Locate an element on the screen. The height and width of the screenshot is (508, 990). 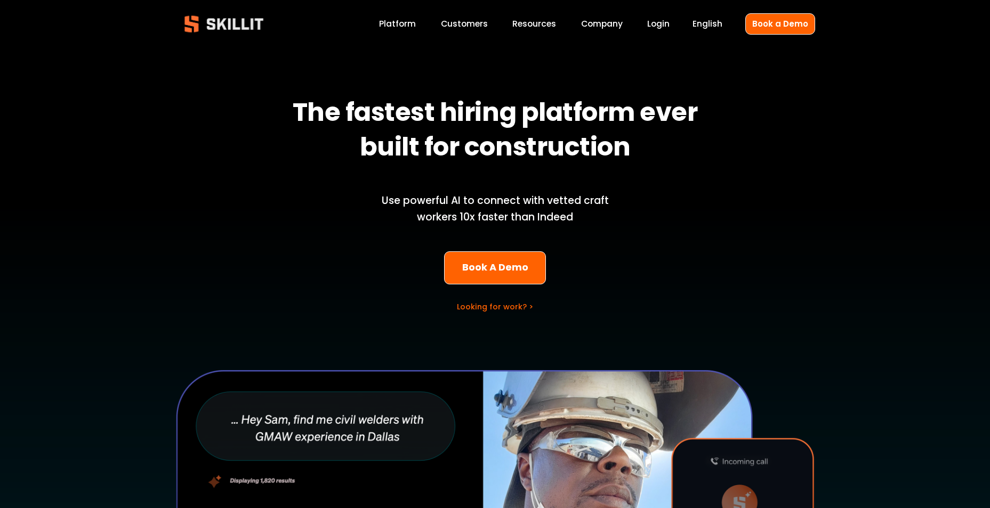
img: Skillit is located at coordinates (224, 24).